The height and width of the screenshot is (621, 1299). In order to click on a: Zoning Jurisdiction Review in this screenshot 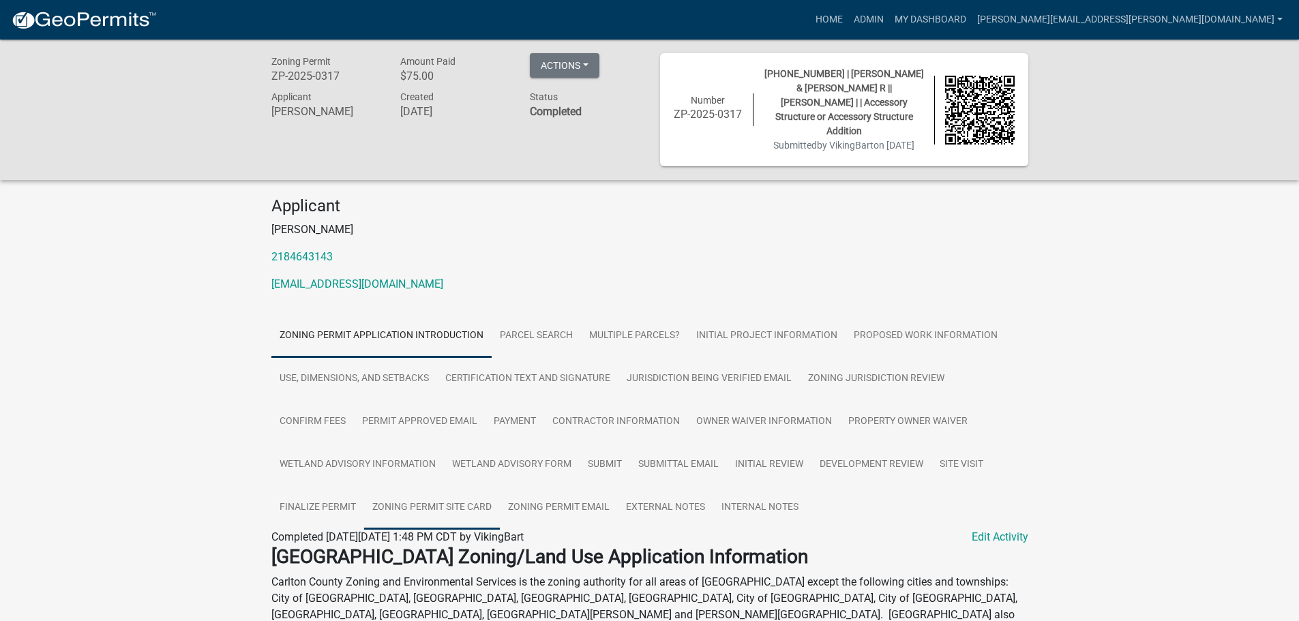, I will do `click(876, 379)`.